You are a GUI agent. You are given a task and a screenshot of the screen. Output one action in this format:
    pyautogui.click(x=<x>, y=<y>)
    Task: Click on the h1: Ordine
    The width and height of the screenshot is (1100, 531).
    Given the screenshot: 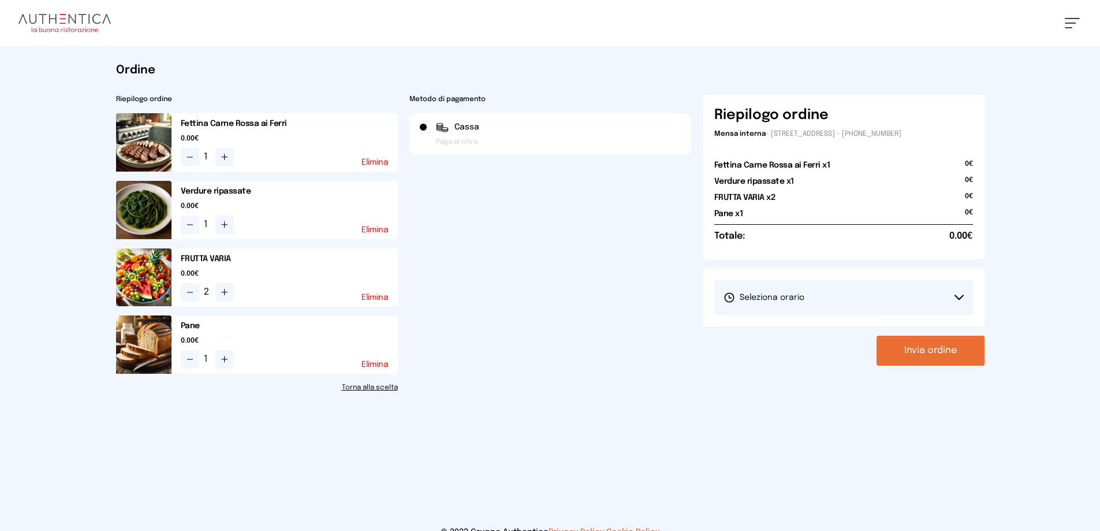 What is the action you would take?
    pyautogui.click(x=550, y=70)
    